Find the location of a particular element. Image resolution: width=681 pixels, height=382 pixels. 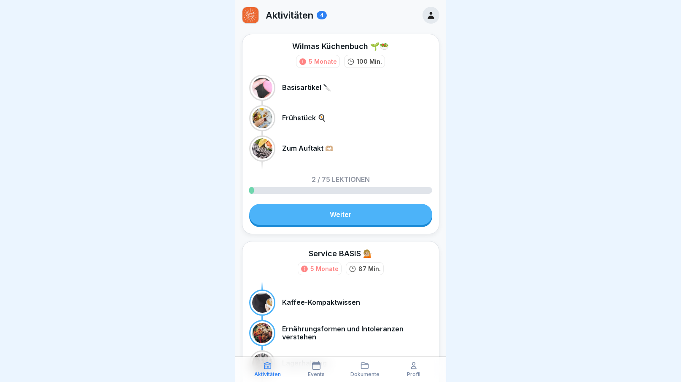

div: 4 is located at coordinates (322, 15).